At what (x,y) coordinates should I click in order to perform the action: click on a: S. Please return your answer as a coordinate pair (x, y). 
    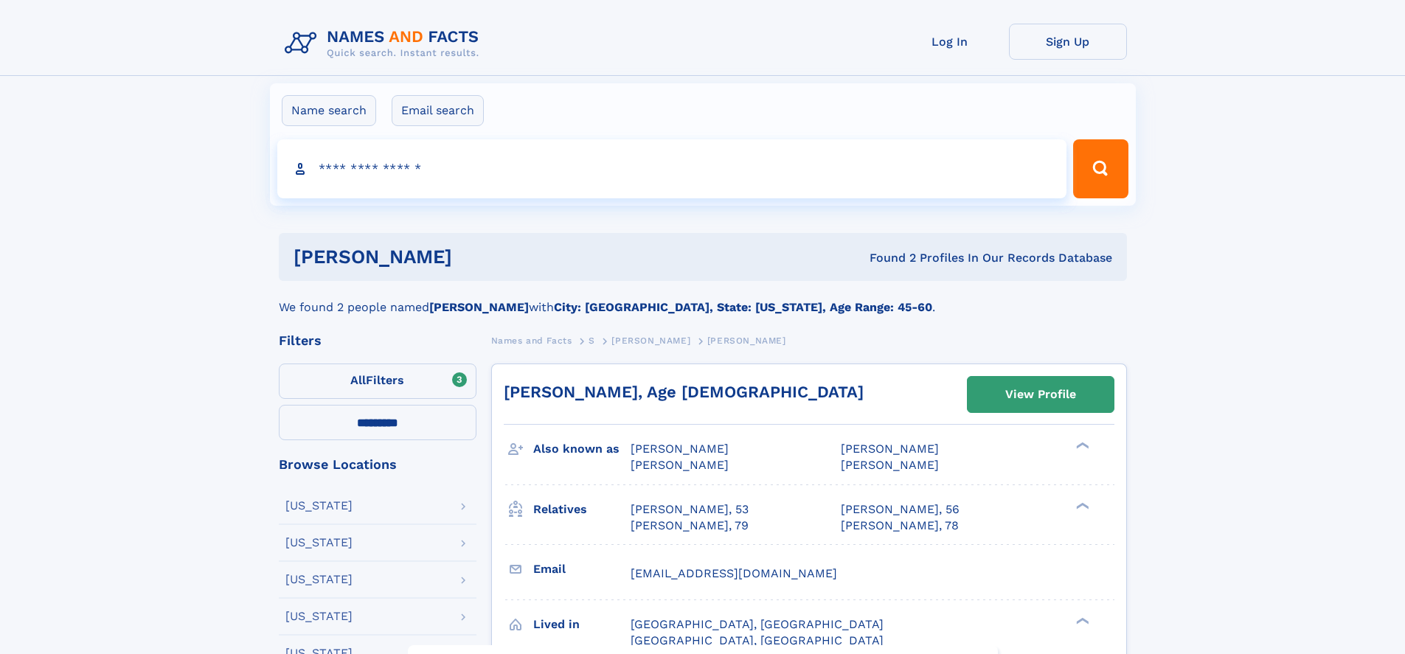
    Looking at the image, I should click on (592, 340).